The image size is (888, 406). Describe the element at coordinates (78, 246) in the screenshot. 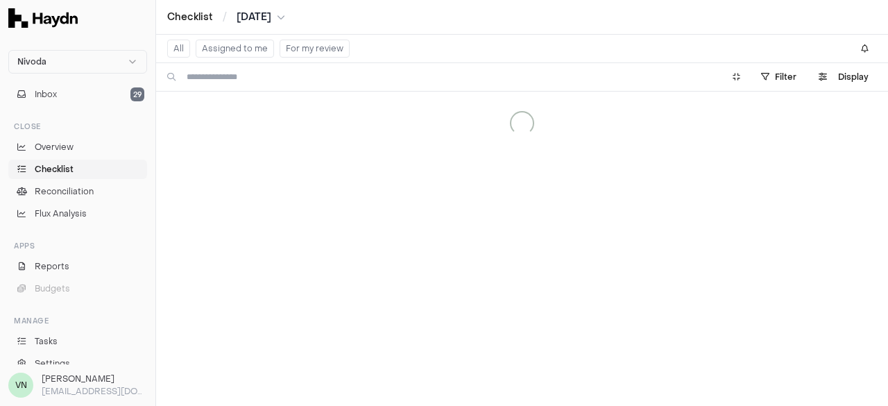

I see `div: Apps` at that location.